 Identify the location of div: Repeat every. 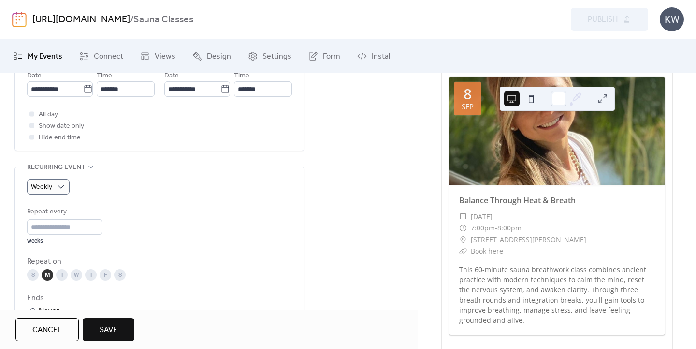
(64, 212).